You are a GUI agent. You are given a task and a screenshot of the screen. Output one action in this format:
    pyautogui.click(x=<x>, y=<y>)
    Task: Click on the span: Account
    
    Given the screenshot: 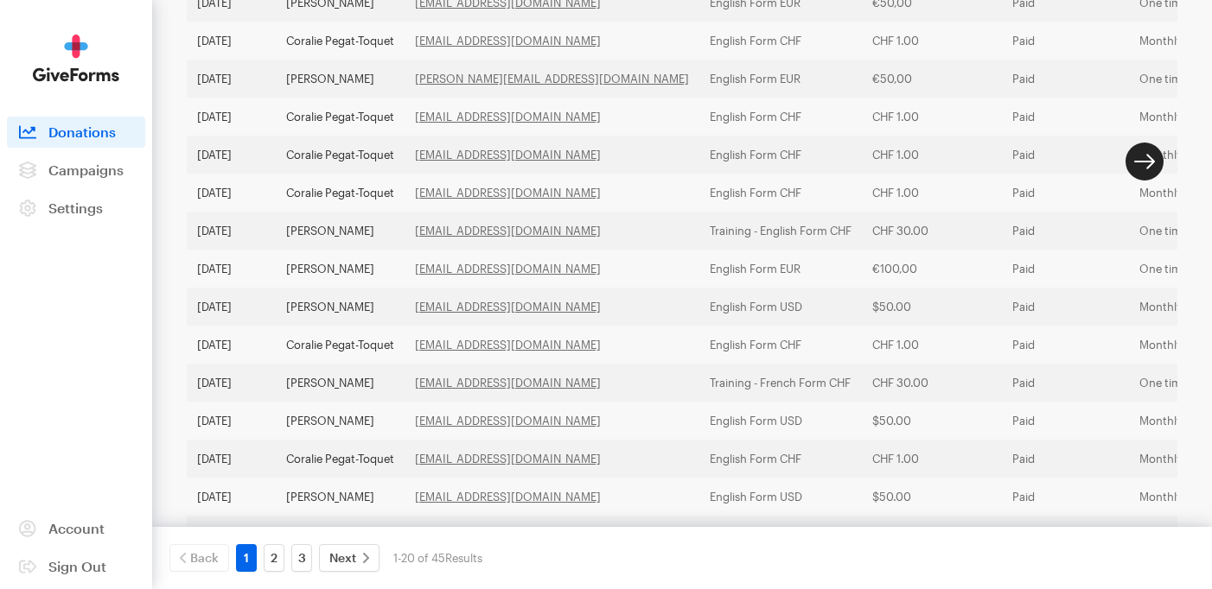 What is the action you would take?
    pyautogui.click(x=76, y=528)
    